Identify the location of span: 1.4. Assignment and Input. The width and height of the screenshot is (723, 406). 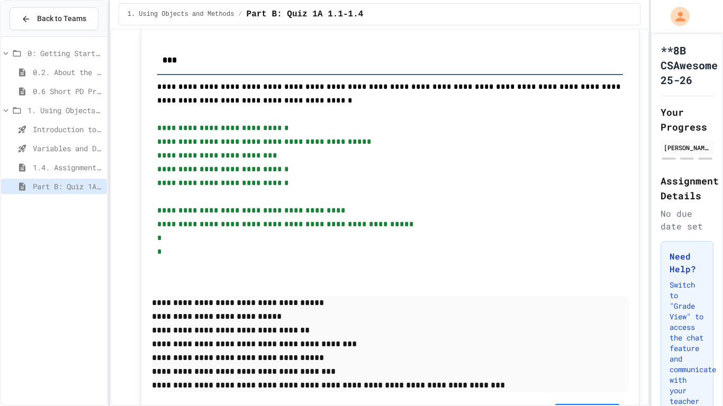
(68, 167).